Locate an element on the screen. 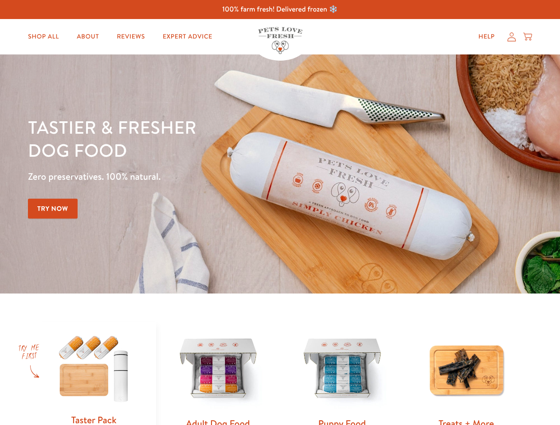 This screenshot has height=425, width=560. a: Help is located at coordinates (486, 37).